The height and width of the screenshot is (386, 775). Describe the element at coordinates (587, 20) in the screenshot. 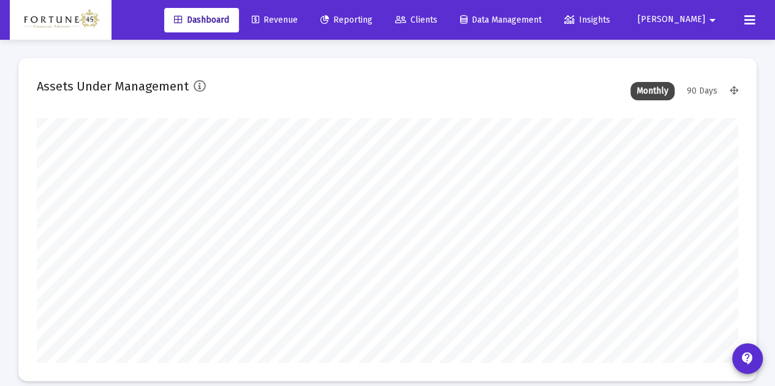

I see `a: Insights` at that location.